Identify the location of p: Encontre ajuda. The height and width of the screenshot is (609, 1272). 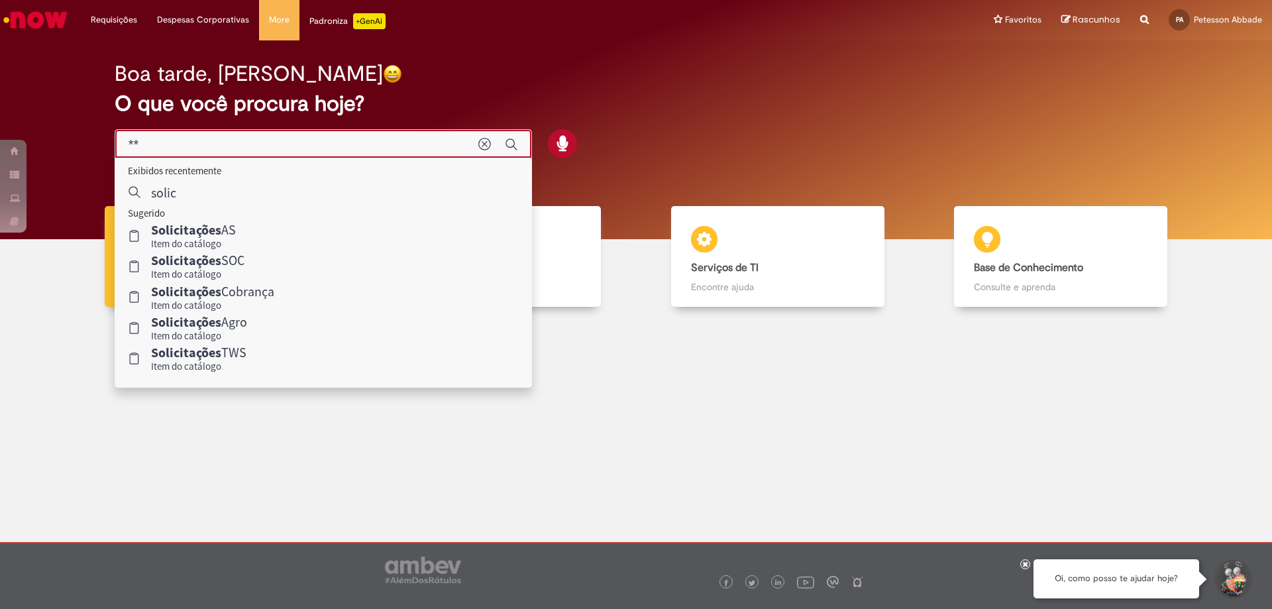
(778, 287).